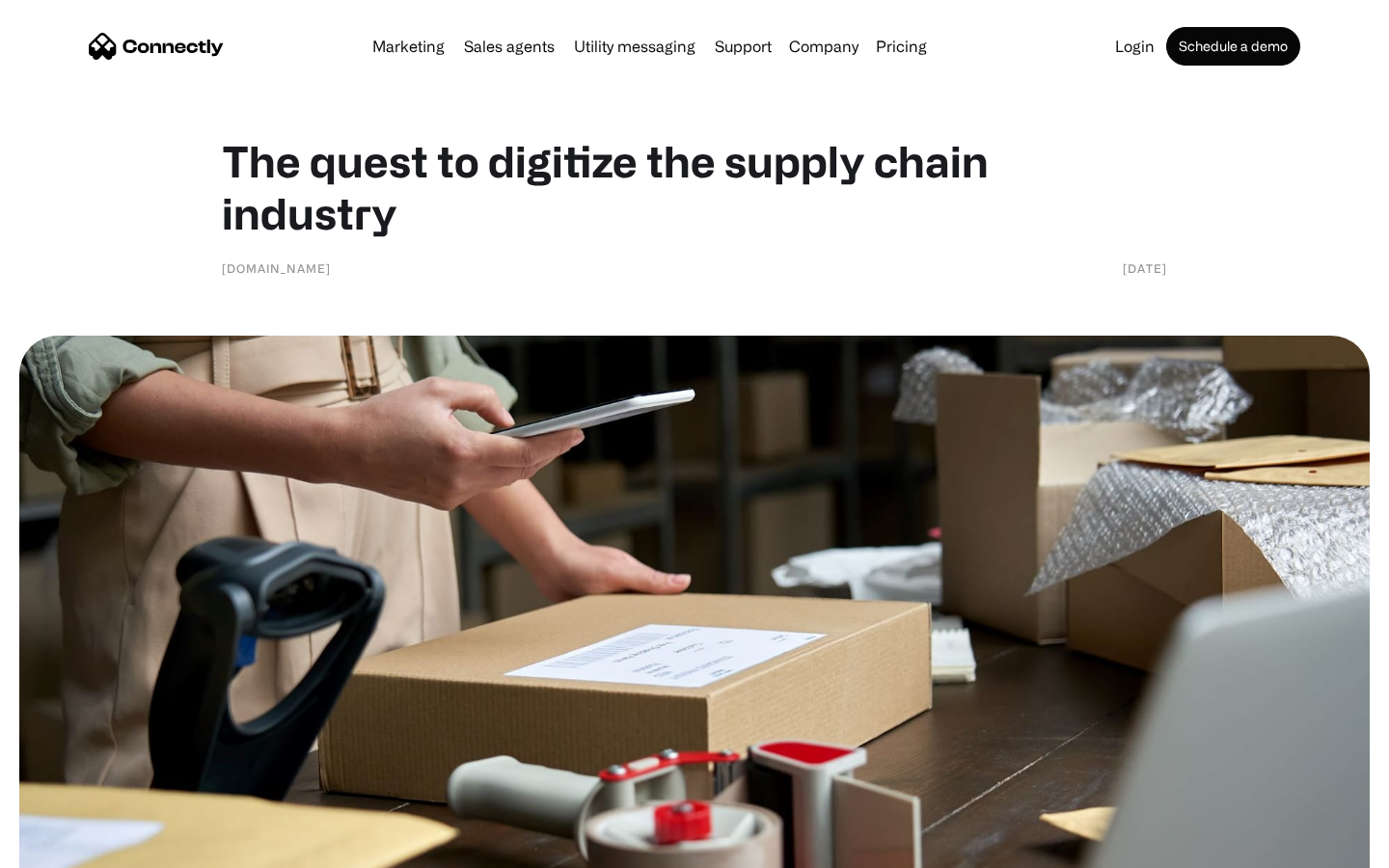  Describe the element at coordinates (901, 46) in the screenshot. I see `a: Pricing` at that location.